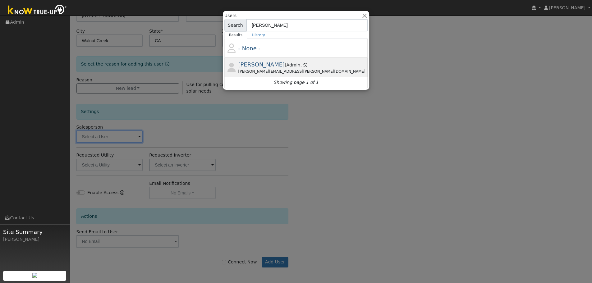  I want to click on span: Site Summary, so click(35, 232).